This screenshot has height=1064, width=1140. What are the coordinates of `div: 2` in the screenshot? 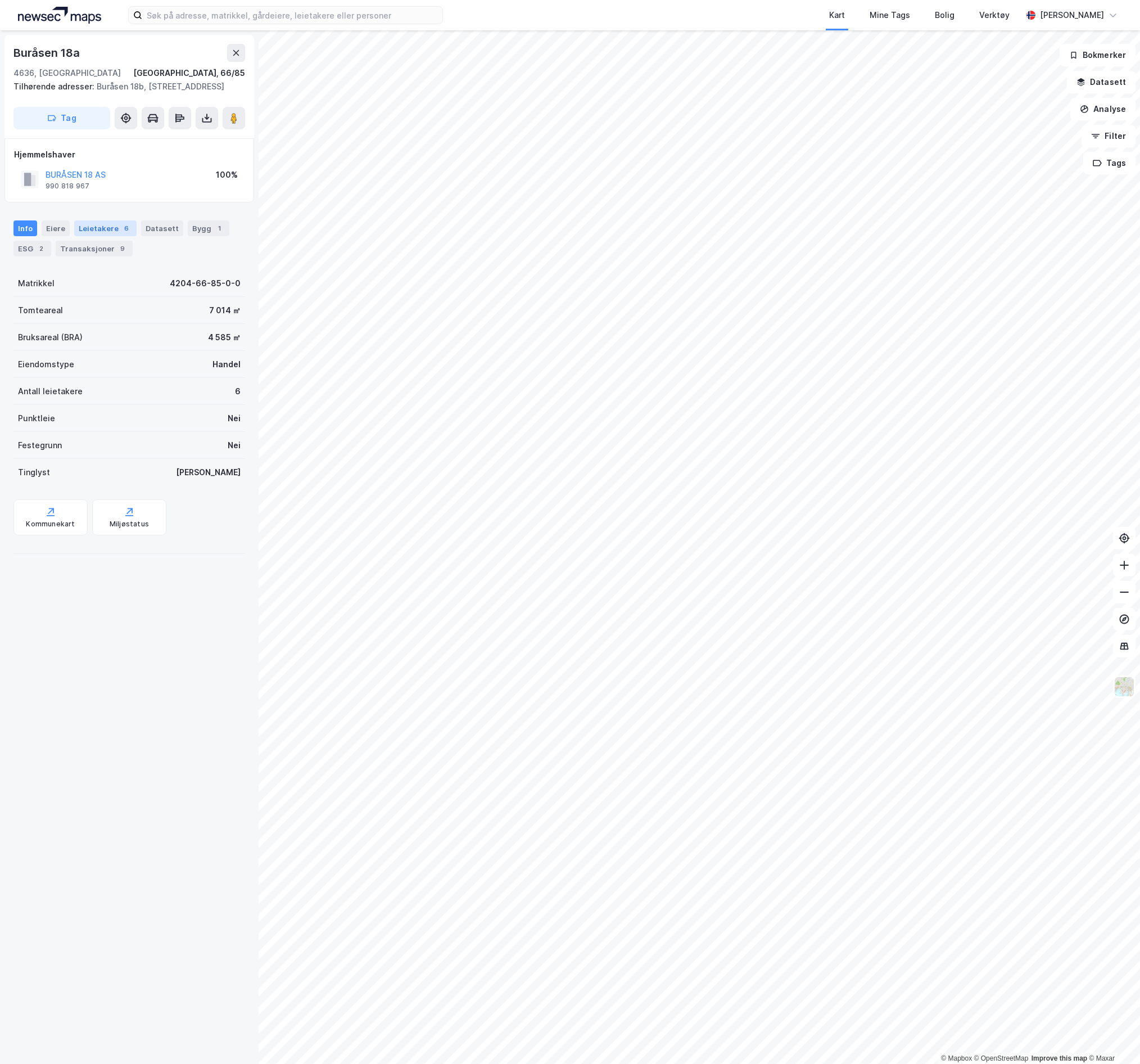 It's located at (41, 248).